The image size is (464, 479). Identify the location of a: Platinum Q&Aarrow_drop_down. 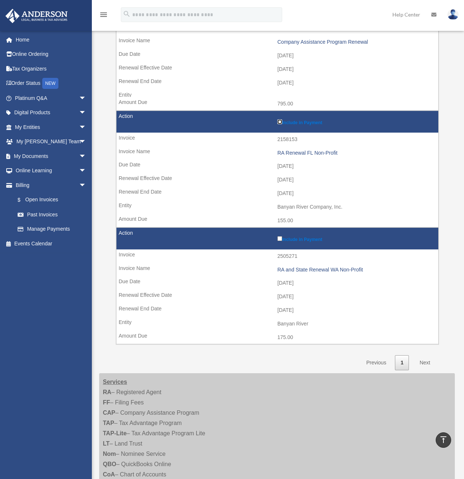
(51, 98).